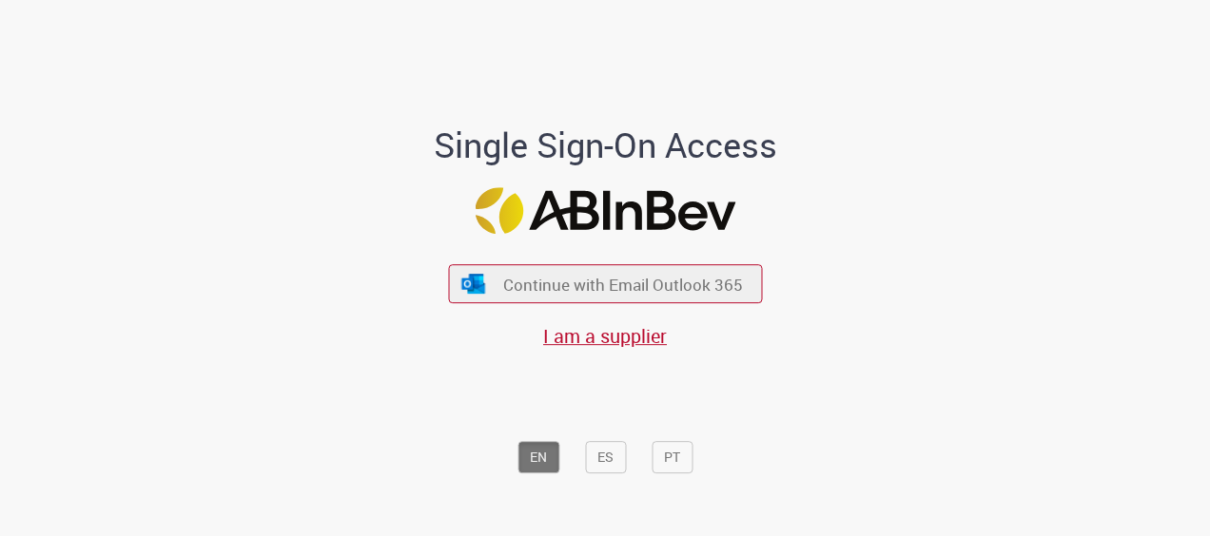  I want to click on a: I am a supplier, so click(605, 337).